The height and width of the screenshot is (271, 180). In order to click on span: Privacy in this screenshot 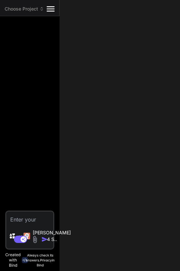, I will do `click(46, 260)`.